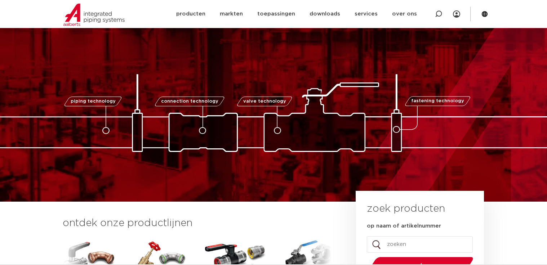 This screenshot has width=547, height=265. What do you see at coordinates (405, 209) in the screenshot?
I see `h3: zoek producten` at bounding box center [405, 209].